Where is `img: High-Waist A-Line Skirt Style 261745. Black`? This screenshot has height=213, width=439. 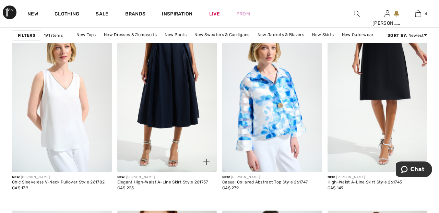
img: High-Waist A-Line Skirt Style 261745. Black is located at coordinates (378, 98).